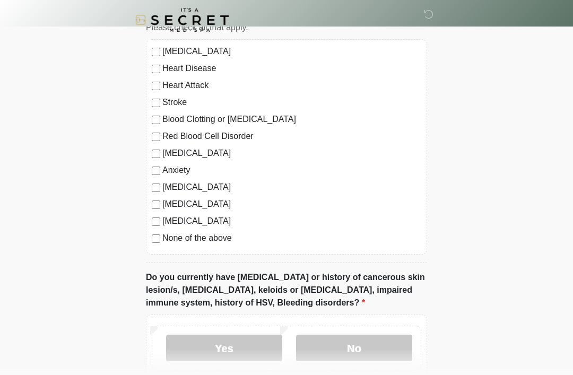 The height and width of the screenshot is (375, 573). What do you see at coordinates (156, 137) in the screenshot?
I see `input: Red Blood Cell Disorder` at bounding box center [156, 137].